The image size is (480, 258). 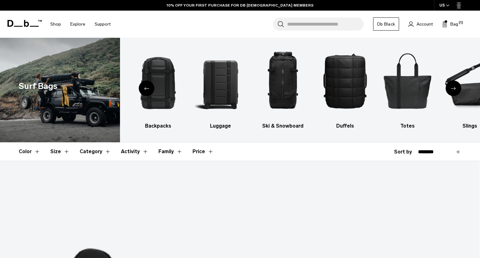 What do you see at coordinates (407, 86) in the screenshot?
I see `li: 6 / 9` at bounding box center [407, 86].